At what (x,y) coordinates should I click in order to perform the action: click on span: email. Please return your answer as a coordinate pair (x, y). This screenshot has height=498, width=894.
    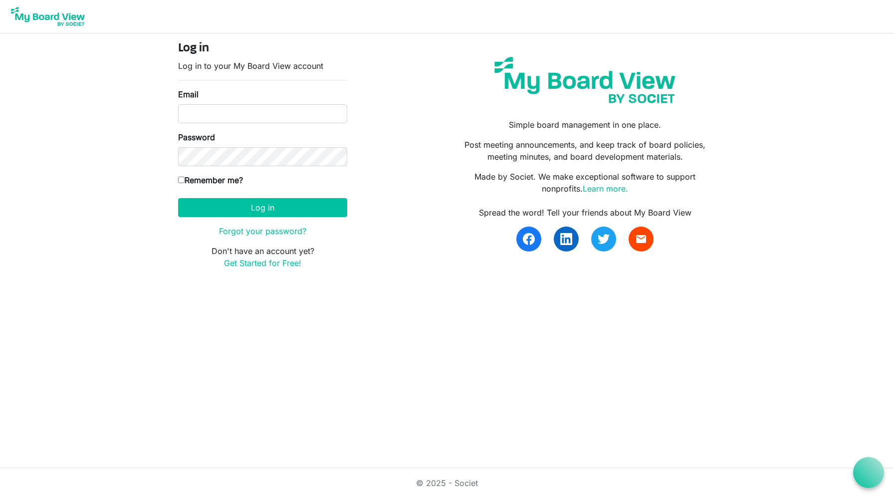
    Looking at the image, I should click on (641, 239).